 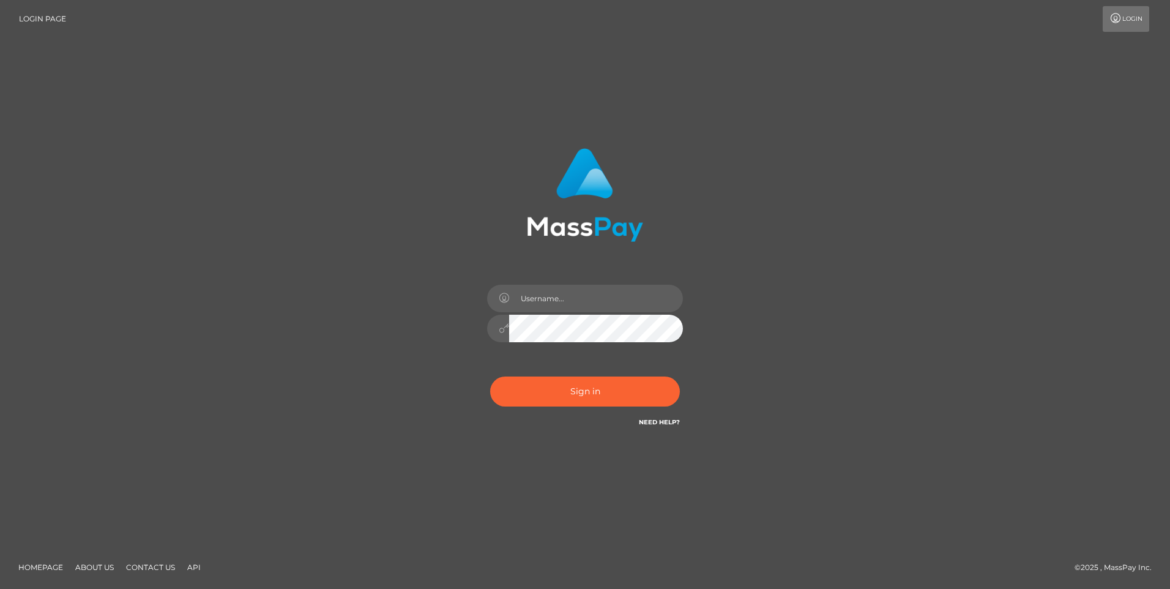 What do you see at coordinates (1117, 567) in the screenshot?
I see `div: © 2025 , MassPay Inc.` at bounding box center [1117, 567].